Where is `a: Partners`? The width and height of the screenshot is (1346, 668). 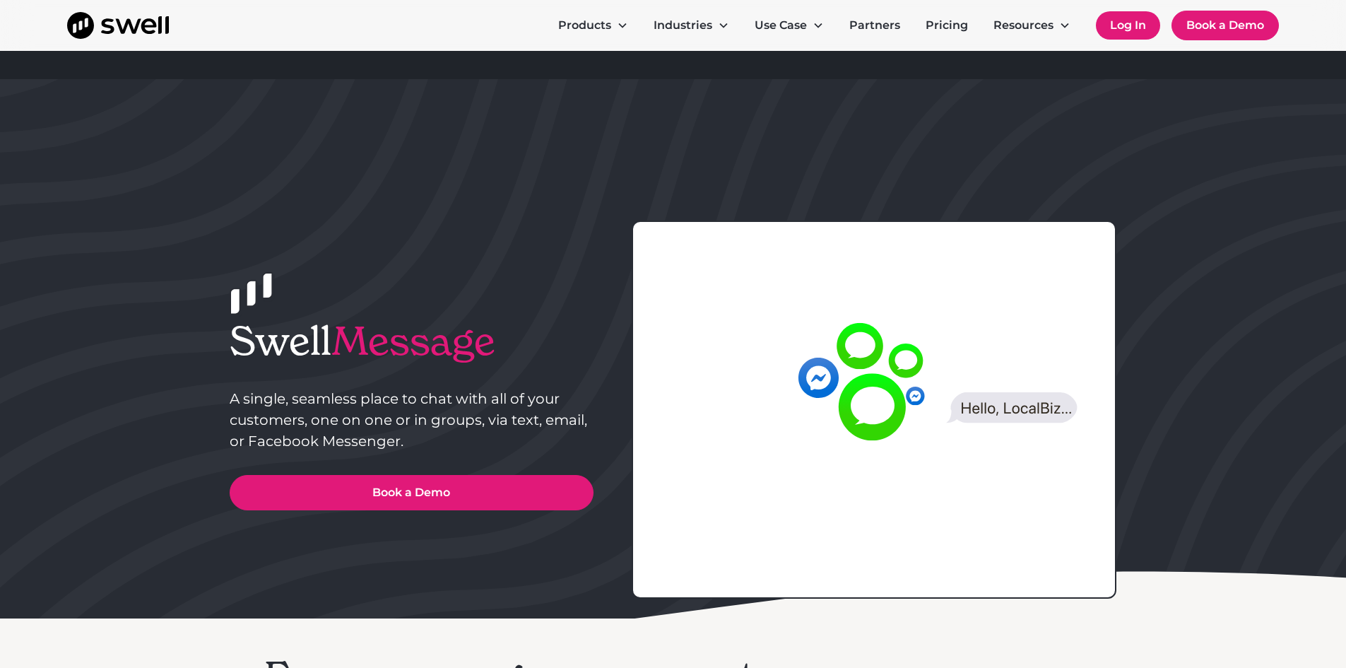 a: Partners is located at coordinates (875, 25).